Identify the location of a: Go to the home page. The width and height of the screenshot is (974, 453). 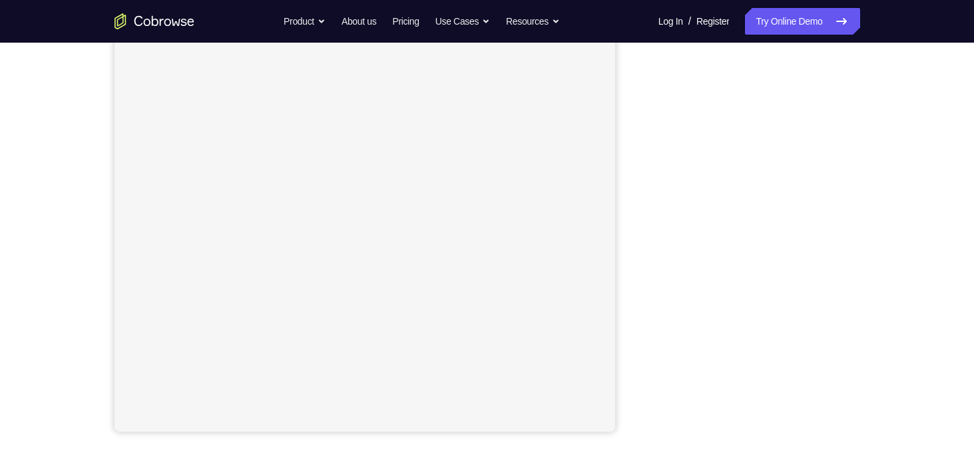
(154, 21).